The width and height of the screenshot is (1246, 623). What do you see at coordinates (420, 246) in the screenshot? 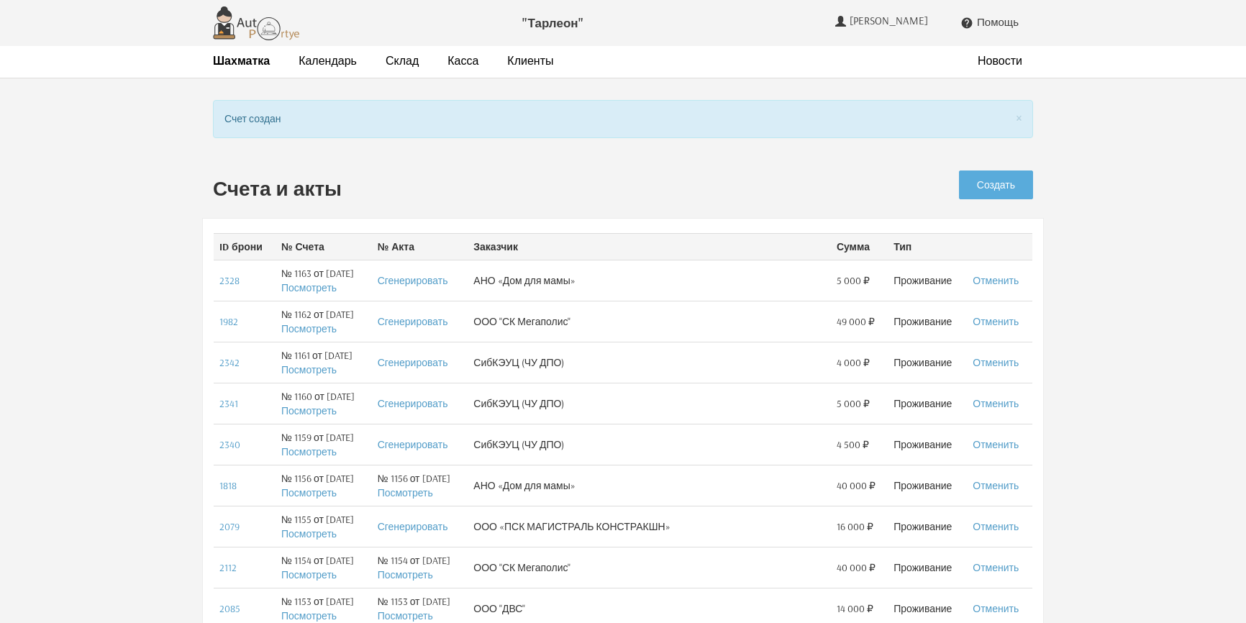
I see `th: № Акта` at bounding box center [420, 246].